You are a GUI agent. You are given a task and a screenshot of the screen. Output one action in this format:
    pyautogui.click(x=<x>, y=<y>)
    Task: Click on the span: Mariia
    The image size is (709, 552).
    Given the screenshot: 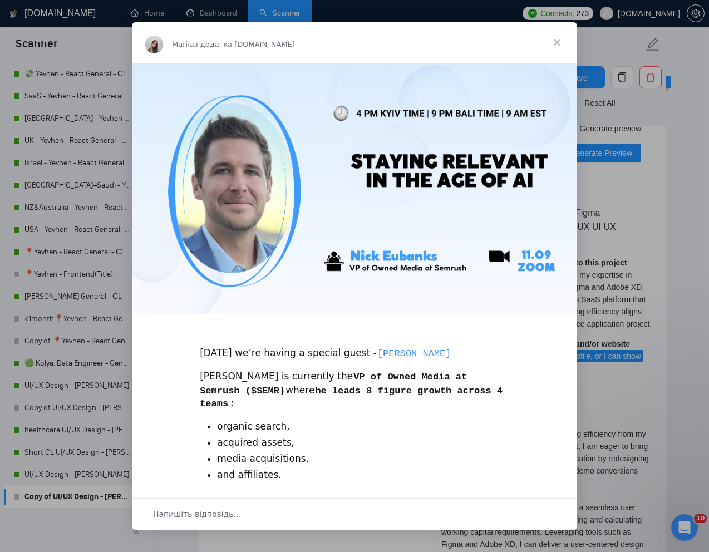 What is the action you would take?
    pyautogui.click(x=183, y=44)
    